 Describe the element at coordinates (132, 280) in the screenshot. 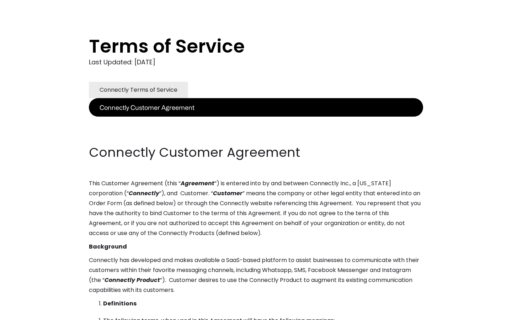

I see `em: Connectly Product` at that location.